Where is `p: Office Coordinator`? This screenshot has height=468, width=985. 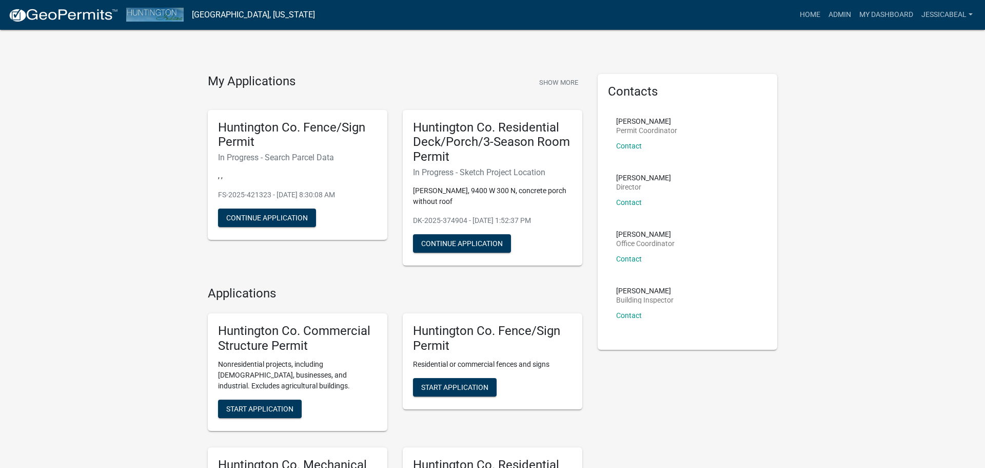
p: Office Coordinator is located at coordinates (646, 243).